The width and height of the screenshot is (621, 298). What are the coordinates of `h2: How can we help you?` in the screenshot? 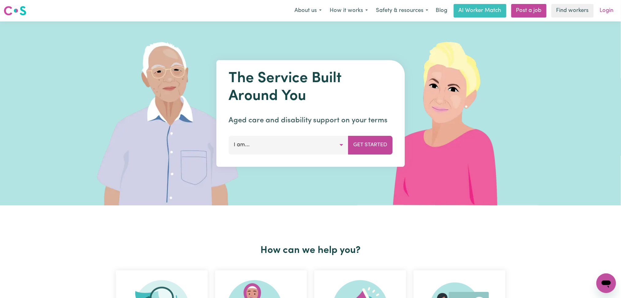 It's located at (310, 250).